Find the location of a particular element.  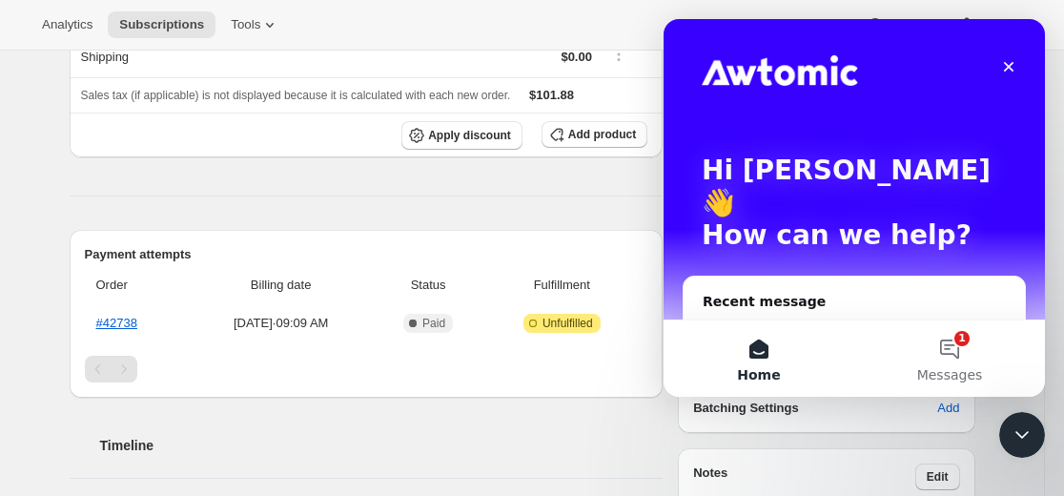

h6: Batching Settings is located at coordinates (815, 408).